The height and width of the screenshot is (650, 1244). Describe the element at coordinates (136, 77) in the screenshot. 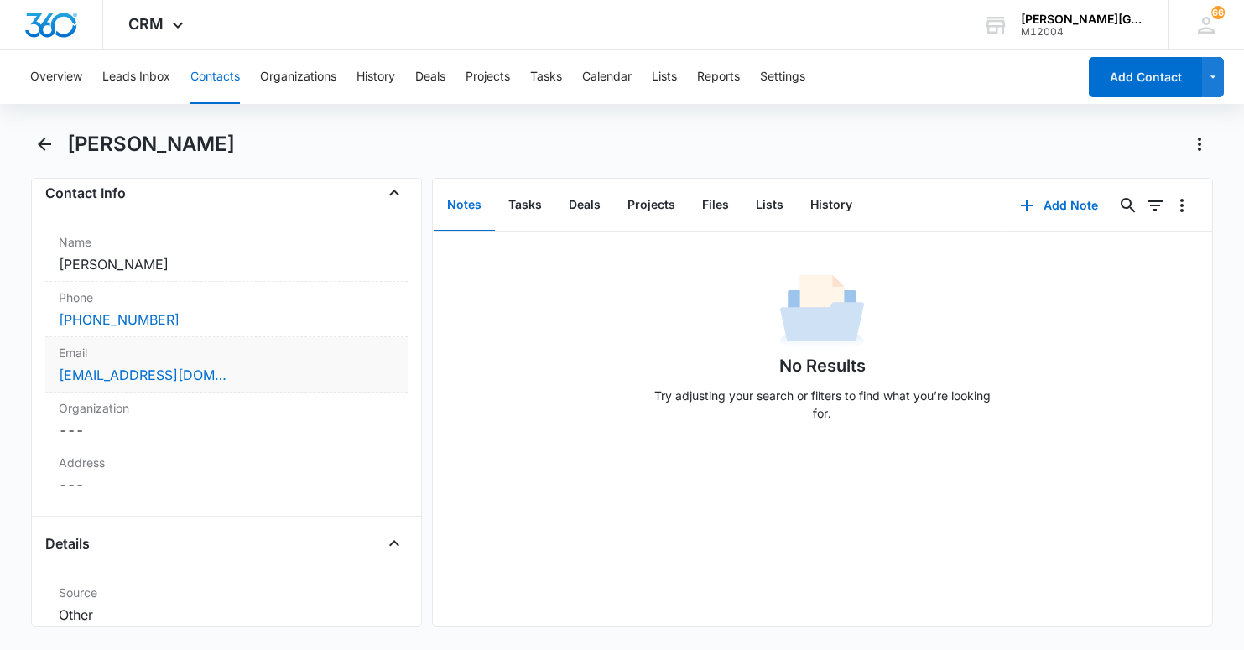

I see `button: Leads Inbox` at that location.